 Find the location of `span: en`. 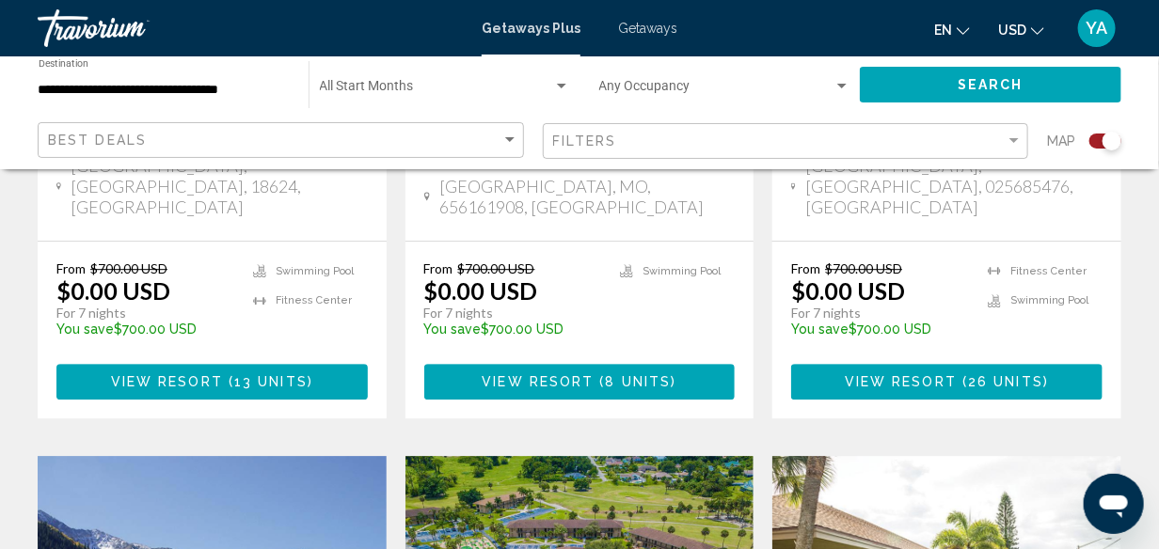

span: en is located at coordinates (943, 30).